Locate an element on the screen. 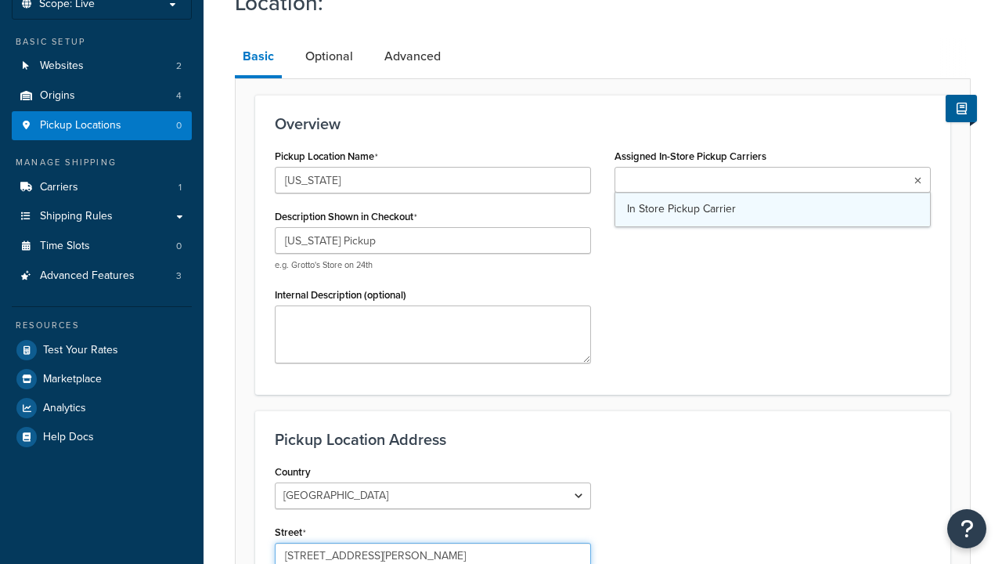 This screenshot has width=1002, height=564. a: Websites2 is located at coordinates (102, 66).